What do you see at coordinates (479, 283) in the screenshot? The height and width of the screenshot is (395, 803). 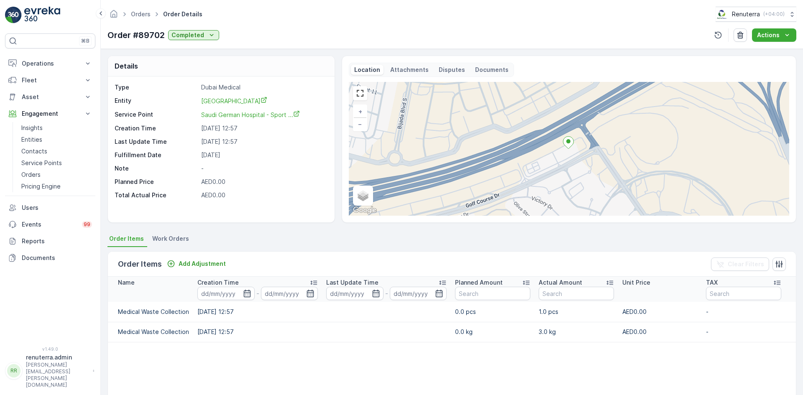 I see `p: Planned Amount` at bounding box center [479, 283].